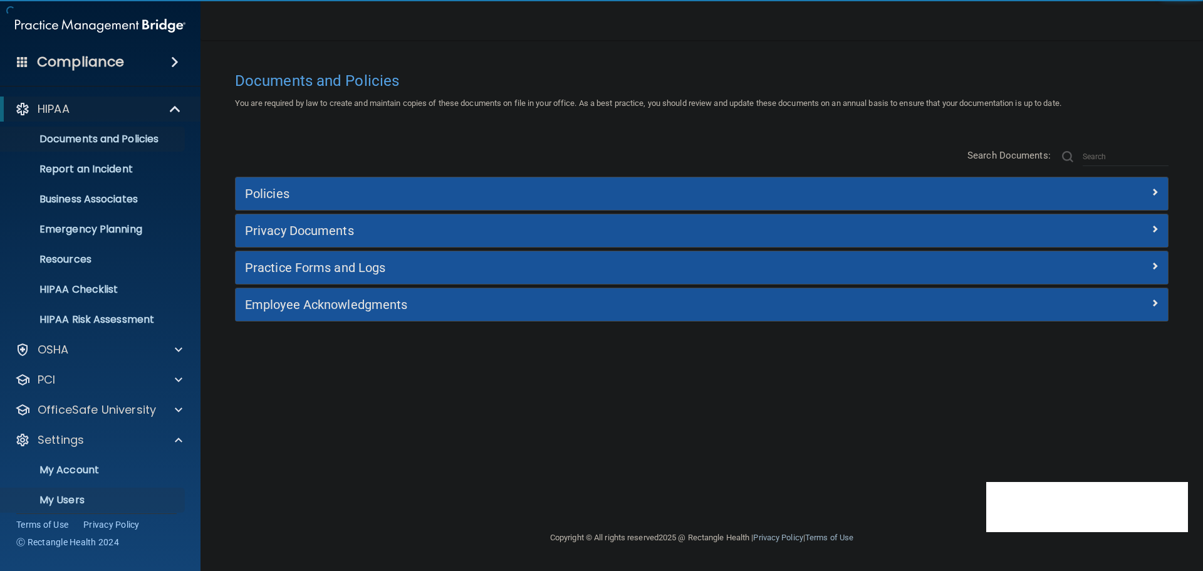 This screenshot has width=1203, height=571. I want to click on h5: Employee Acknowledgments, so click(585, 305).